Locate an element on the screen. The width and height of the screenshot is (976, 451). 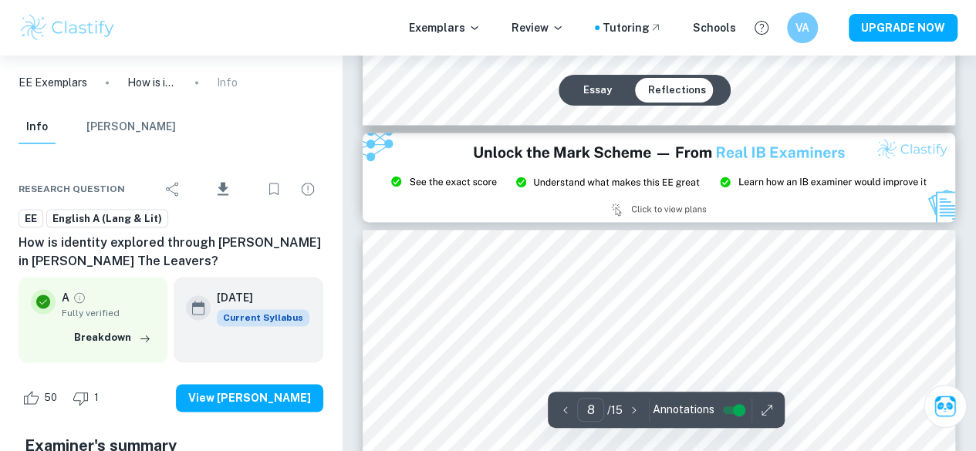
p: Review is located at coordinates (538, 28).